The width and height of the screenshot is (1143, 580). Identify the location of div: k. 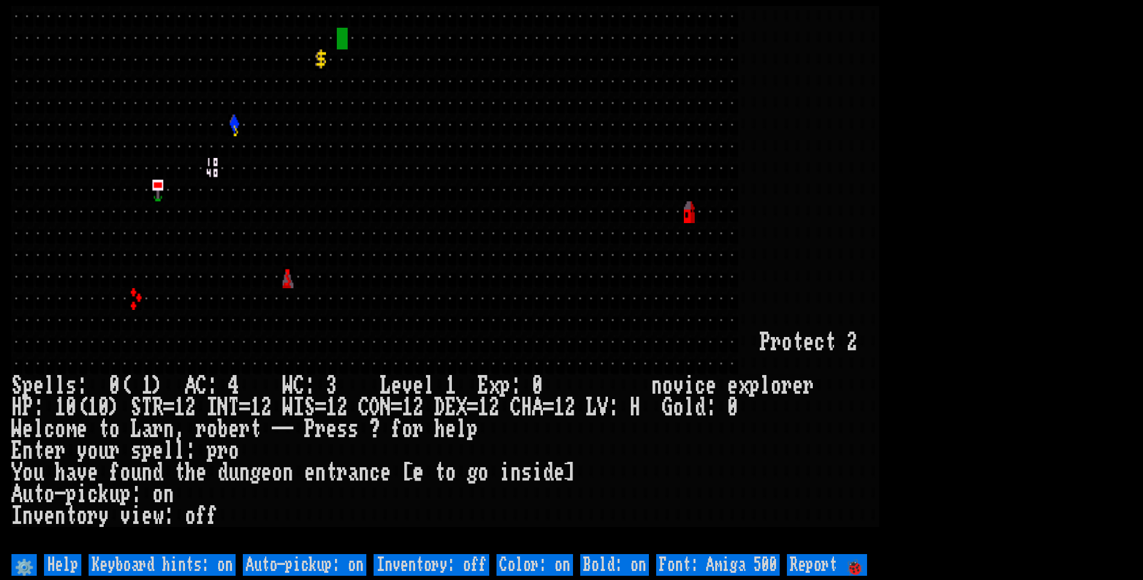
(104, 494).